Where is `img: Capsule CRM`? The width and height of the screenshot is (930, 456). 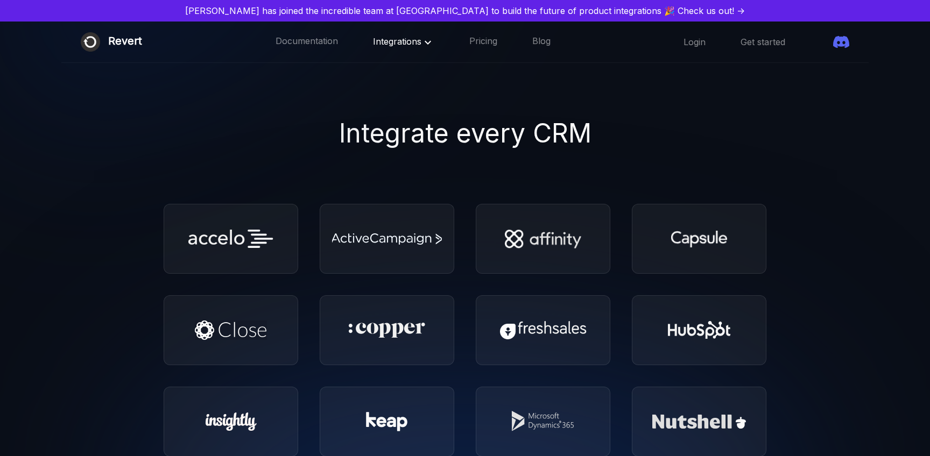
img: Capsule CRM is located at coordinates (699, 239).